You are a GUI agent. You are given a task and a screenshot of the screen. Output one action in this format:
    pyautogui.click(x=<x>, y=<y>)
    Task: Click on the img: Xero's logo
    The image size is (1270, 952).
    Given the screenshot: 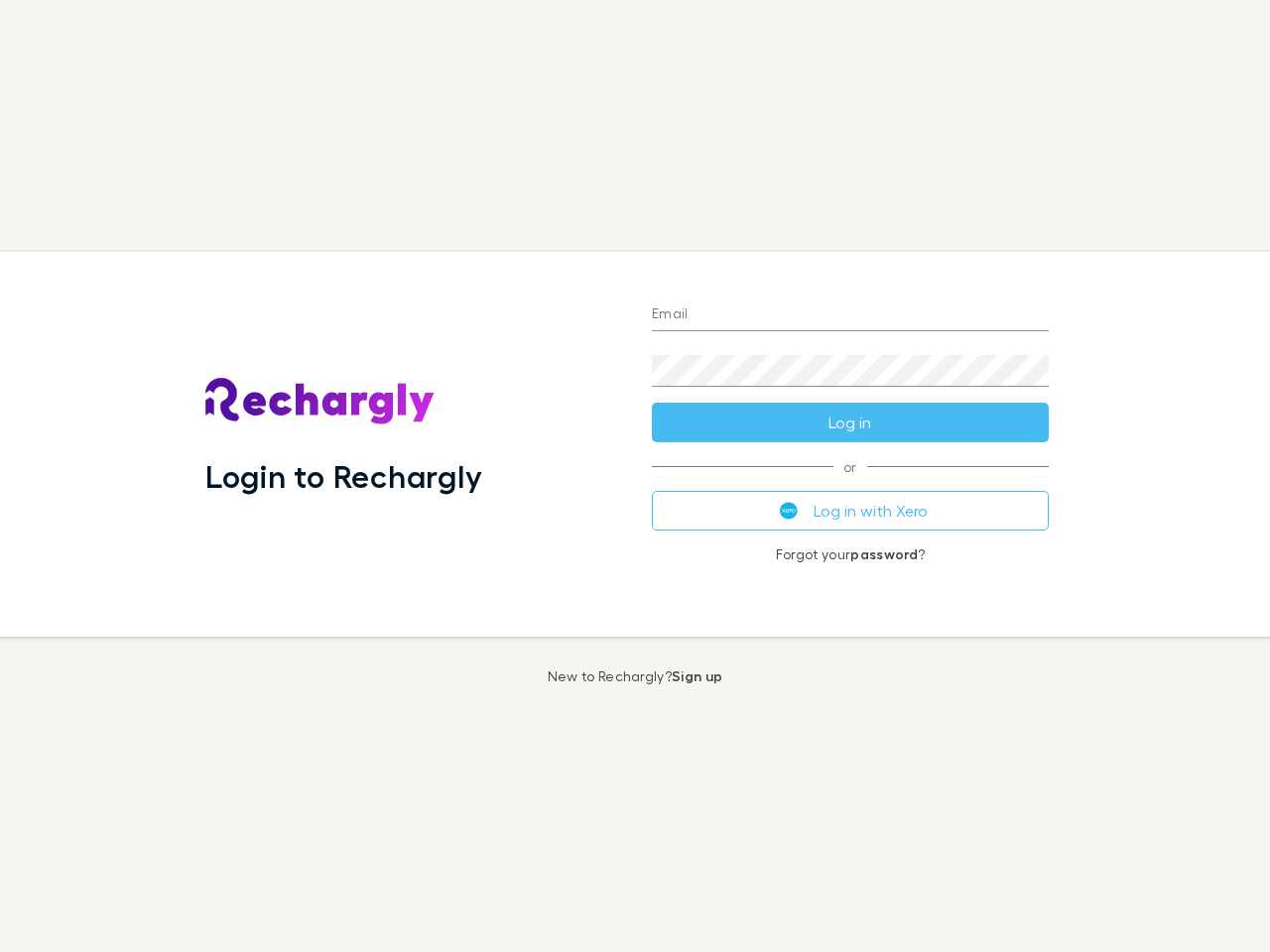 What is the action you would take?
    pyautogui.click(x=789, y=511)
    